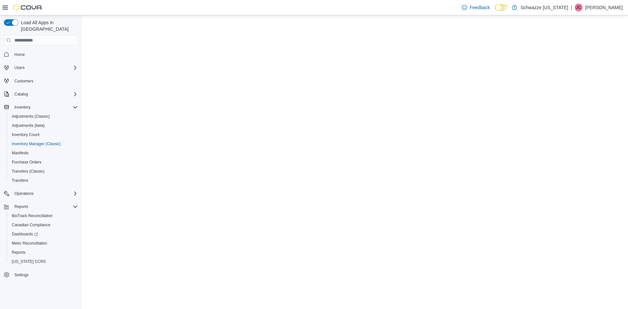 This screenshot has width=628, height=309. What do you see at coordinates (44, 135) in the screenshot?
I see `button: Inventory Count` at bounding box center [44, 135].